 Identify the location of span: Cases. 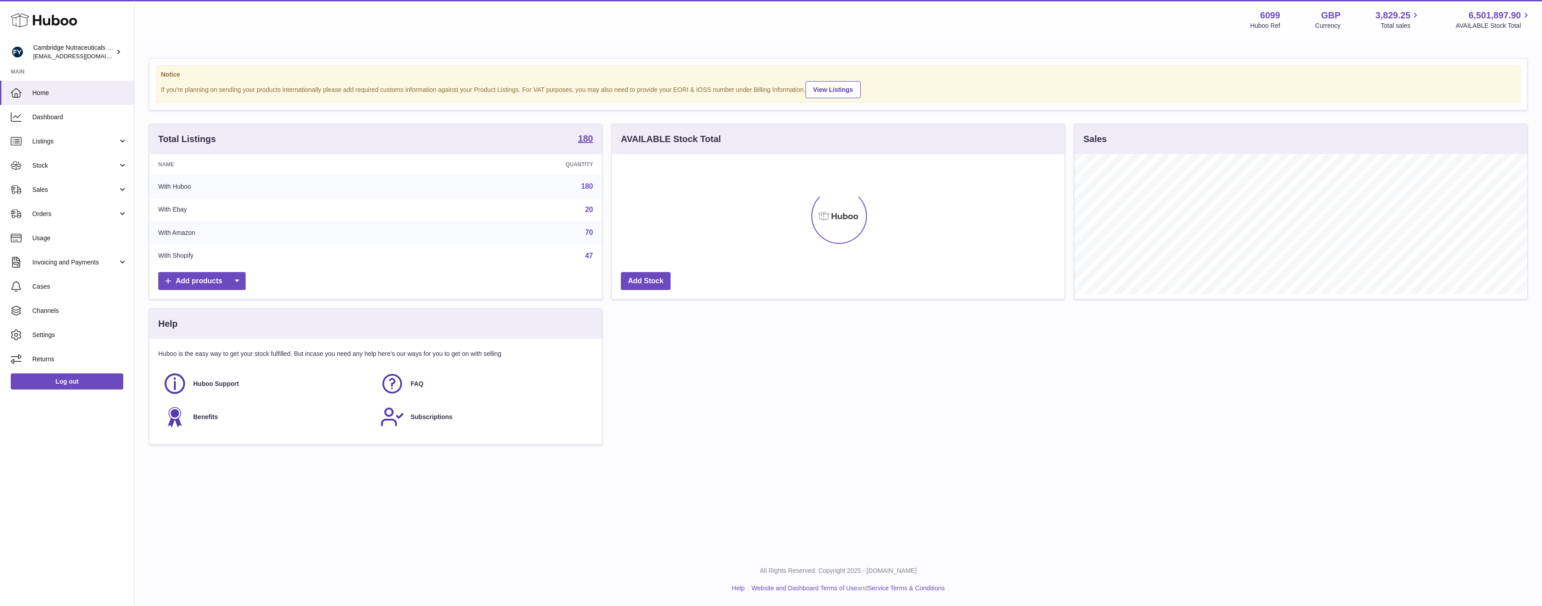
(80, 286).